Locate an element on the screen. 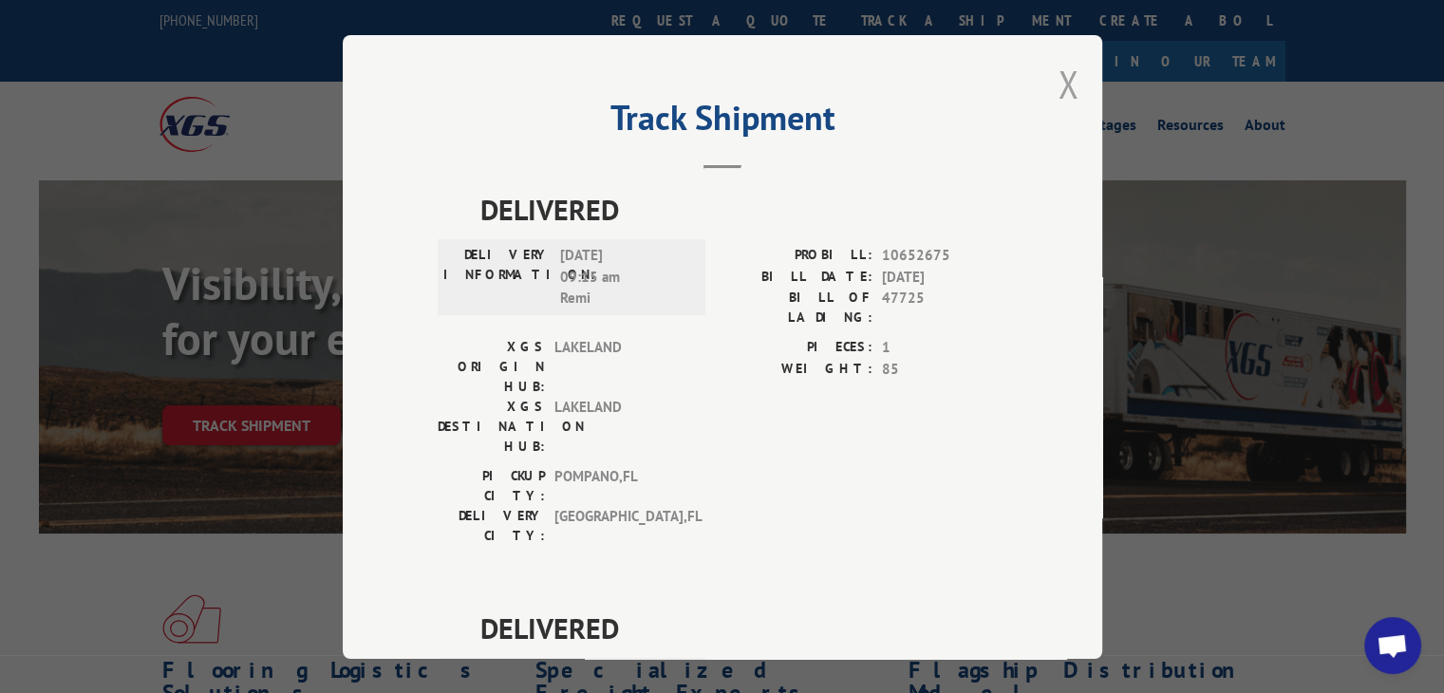 The height and width of the screenshot is (693, 1444). button: Close modal is located at coordinates (1068, 84).